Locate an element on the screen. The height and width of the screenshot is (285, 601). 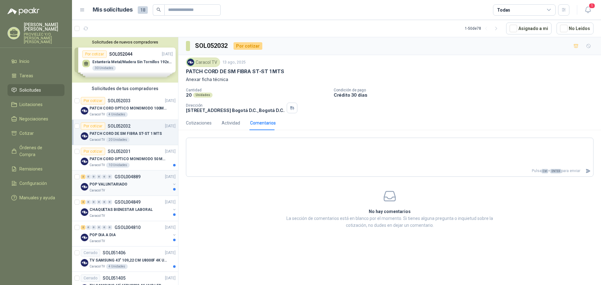
p: Anexar ficha técnica is located at coordinates (390, 79).